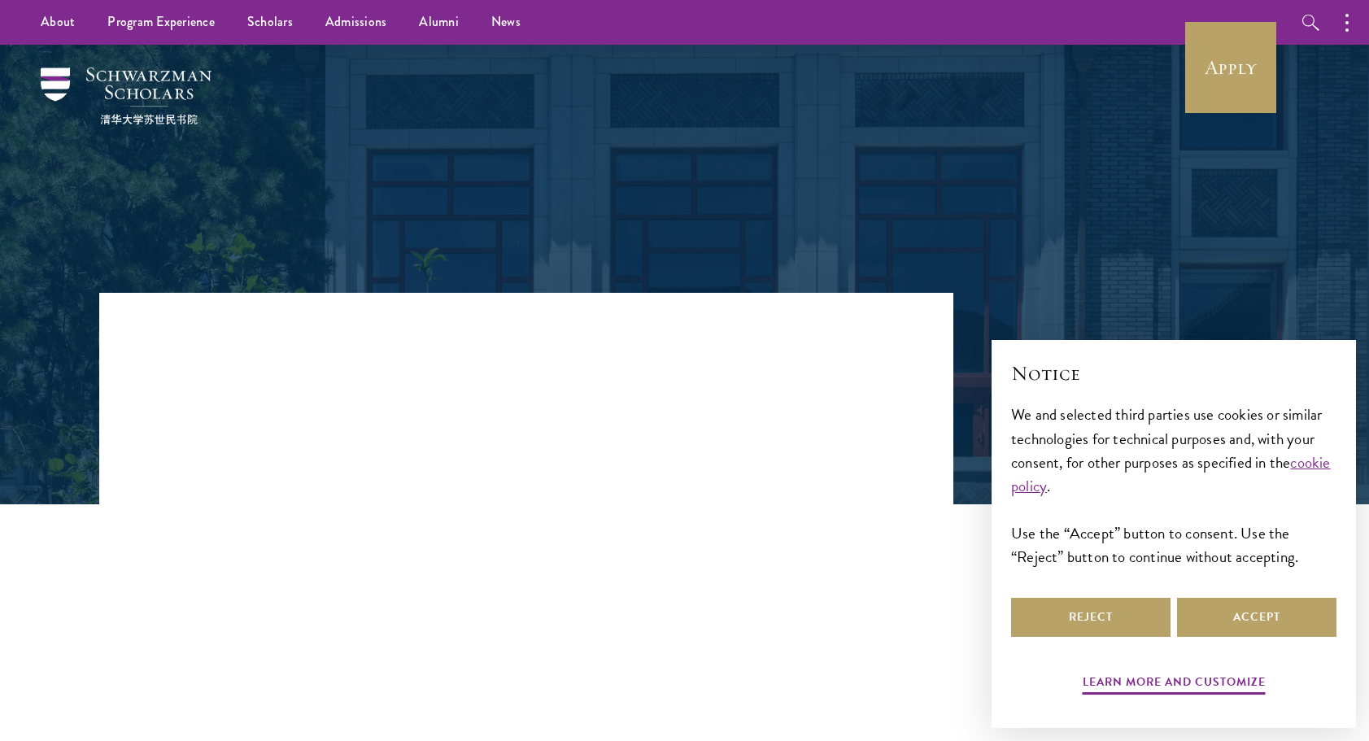 This screenshot has height=741, width=1369. Describe the element at coordinates (126, 96) in the screenshot. I see `img: Schwarzman Scholars` at that location.